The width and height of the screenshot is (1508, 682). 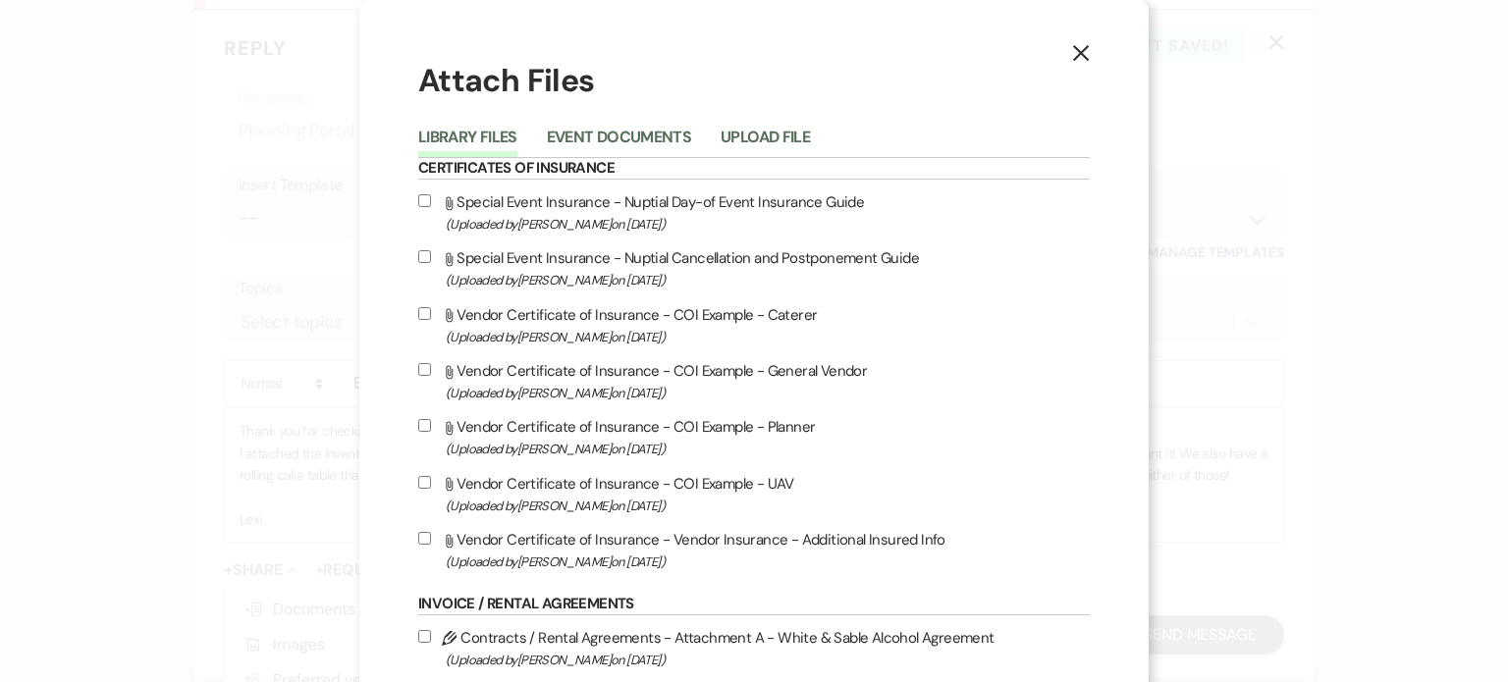 What do you see at coordinates (754, 81) in the screenshot?
I see `h1: Attach Files` at bounding box center [754, 81].